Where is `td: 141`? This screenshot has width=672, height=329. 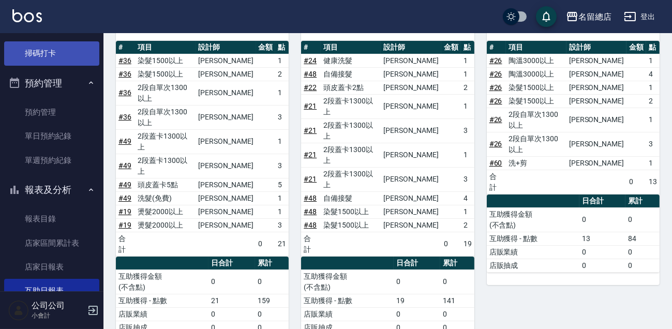 td: 141 is located at coordinates (458, 301).